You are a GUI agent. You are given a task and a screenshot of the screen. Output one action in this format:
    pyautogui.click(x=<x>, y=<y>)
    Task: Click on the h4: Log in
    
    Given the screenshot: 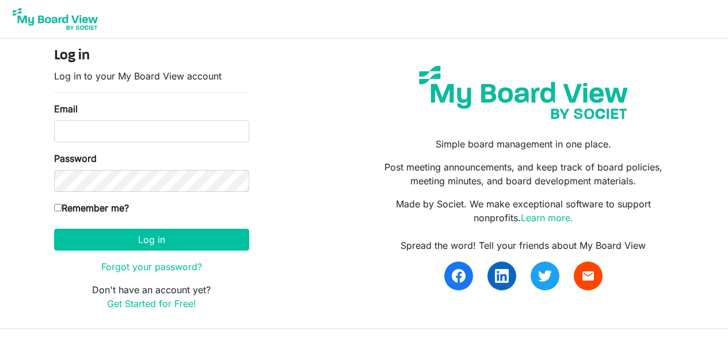 What is the action you would take?
    pyautogui.click(x=151, y=56)
    